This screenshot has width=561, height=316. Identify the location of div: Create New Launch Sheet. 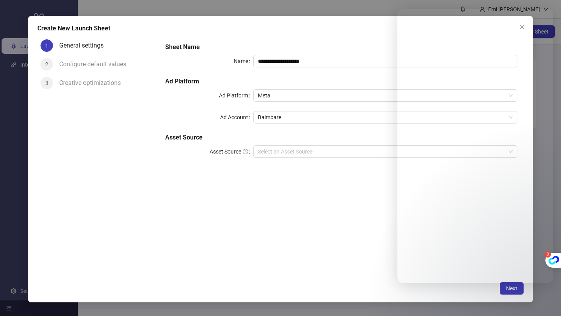
(281, 28).